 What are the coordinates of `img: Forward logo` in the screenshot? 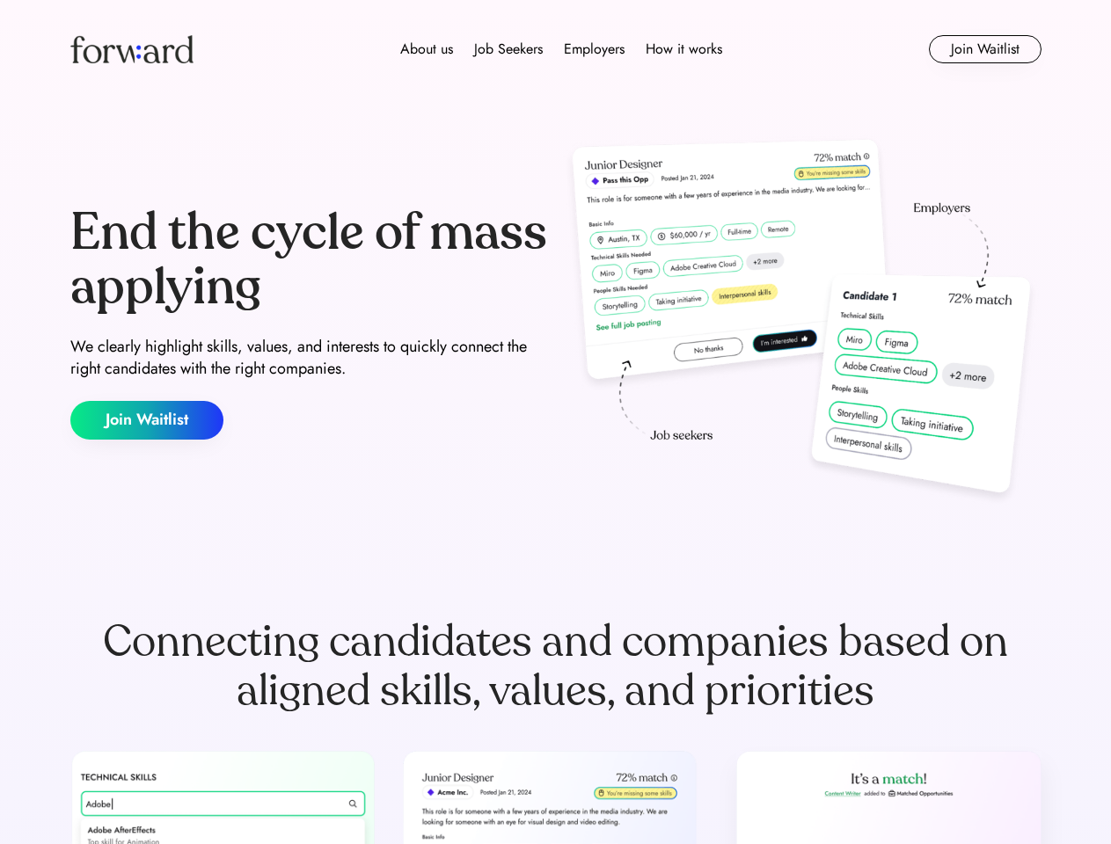 It's located at (132, 49).